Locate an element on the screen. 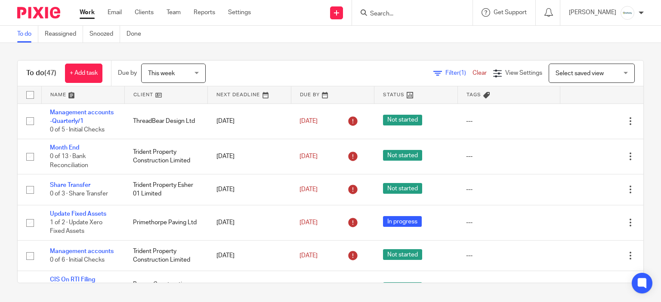  span: This week is located at coordinates (161, 74).